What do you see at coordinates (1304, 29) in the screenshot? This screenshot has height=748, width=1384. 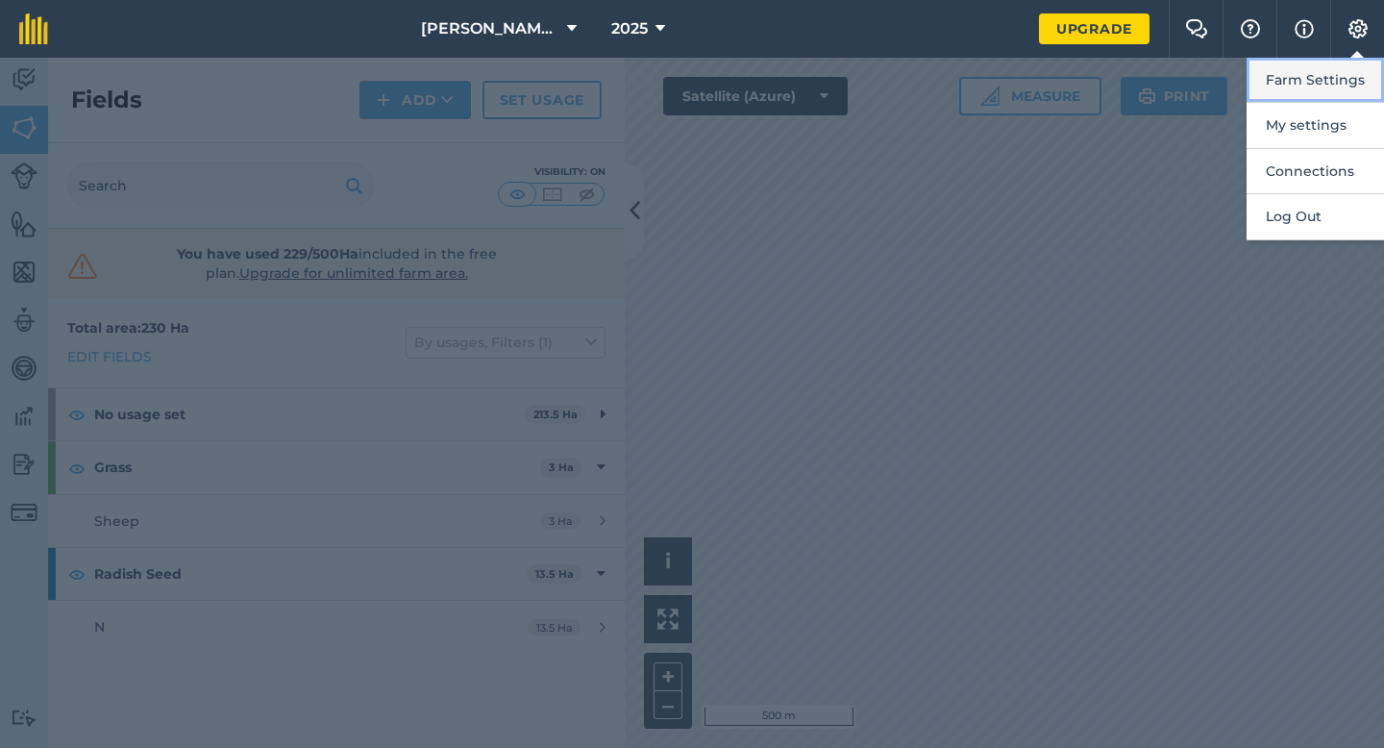 I see `img: svg+xml;base64,PHN2ZyB4bWxucz0iaHR0cDovL3d3dy53My5vcmcvMjAwMC9zdmciIHdpZHRoPSIxNyIgaGVpZ2h0PSIxNy...` at bounding box center [1304, 29].